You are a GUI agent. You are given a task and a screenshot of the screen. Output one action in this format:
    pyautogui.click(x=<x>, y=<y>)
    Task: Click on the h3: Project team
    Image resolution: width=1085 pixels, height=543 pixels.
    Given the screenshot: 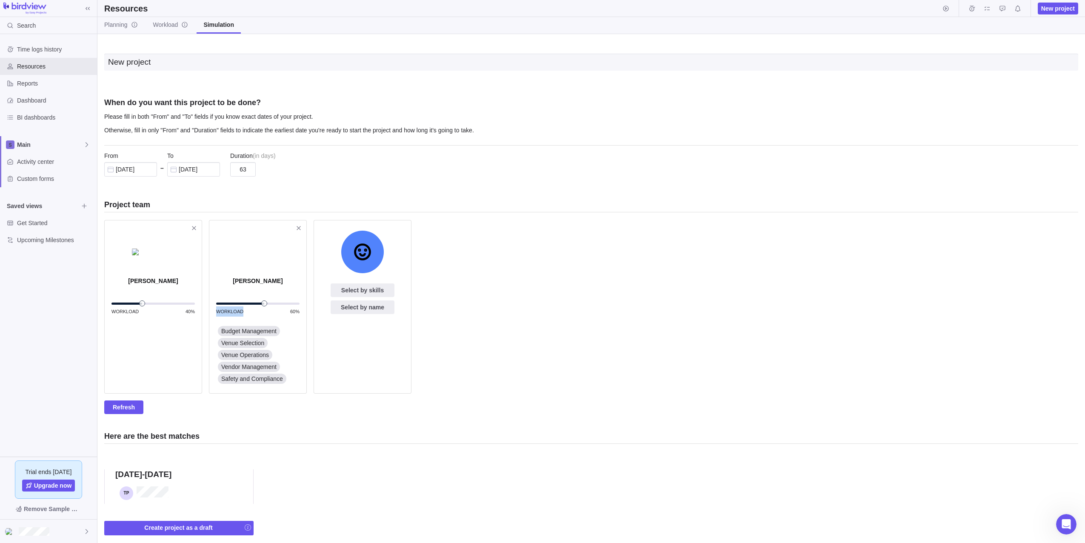 What is the action you would take?
    pyautogui.click(x=591, y=205)
    